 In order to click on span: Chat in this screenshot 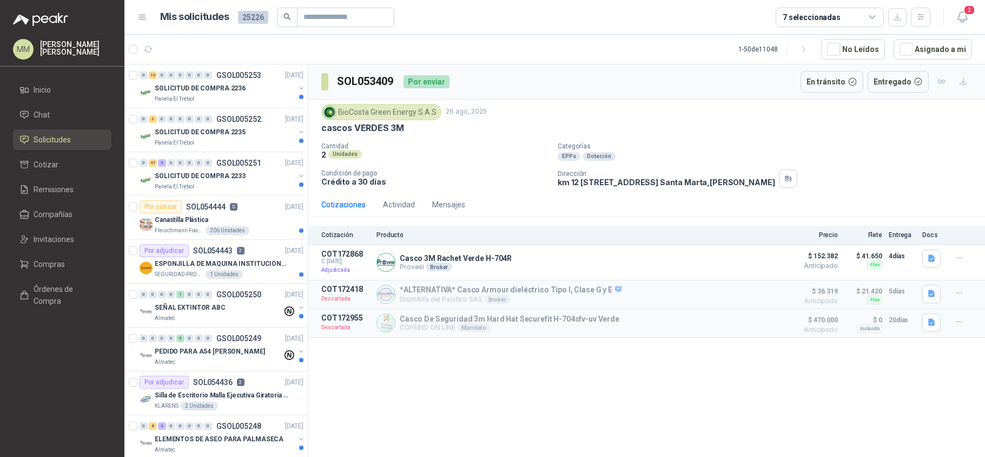, I will do `click(42, 115)`.